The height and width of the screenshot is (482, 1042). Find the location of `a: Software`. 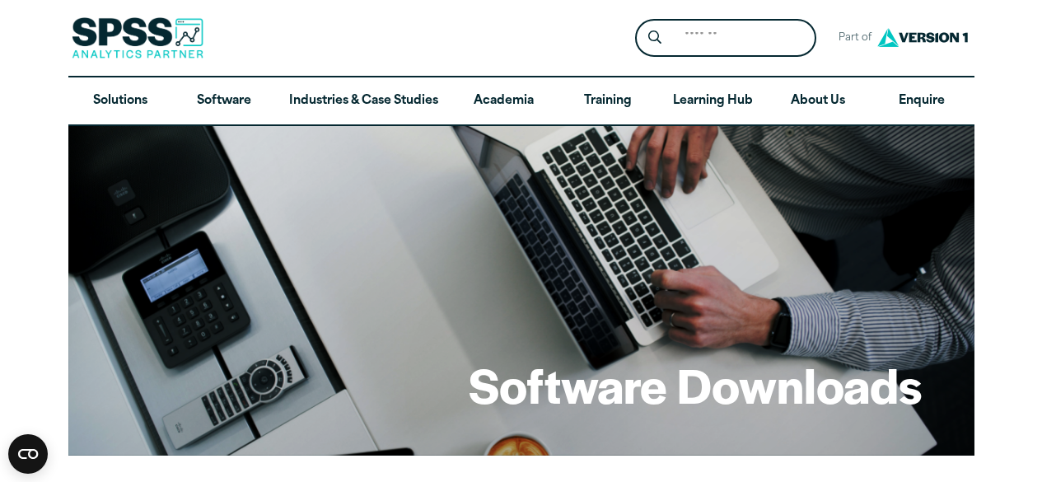

a: Software is located at coordinates (224, 101).